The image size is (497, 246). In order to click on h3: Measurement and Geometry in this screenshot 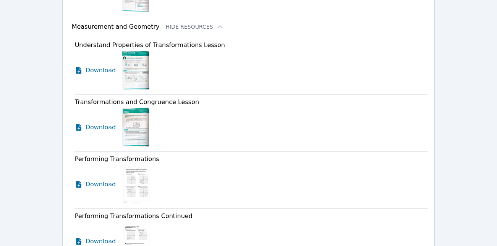, I will do `click(116, 27)`.